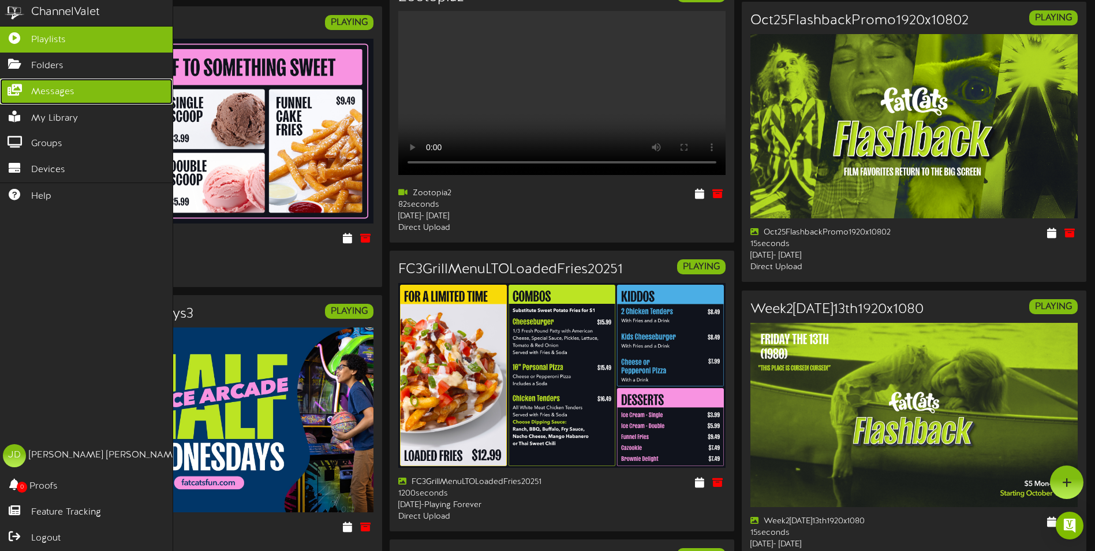 This screenshot has height=551, width=1095. Describe the element at coordinates (476, 193) in the screenshot. I see `div: Zootopia2` at that location.